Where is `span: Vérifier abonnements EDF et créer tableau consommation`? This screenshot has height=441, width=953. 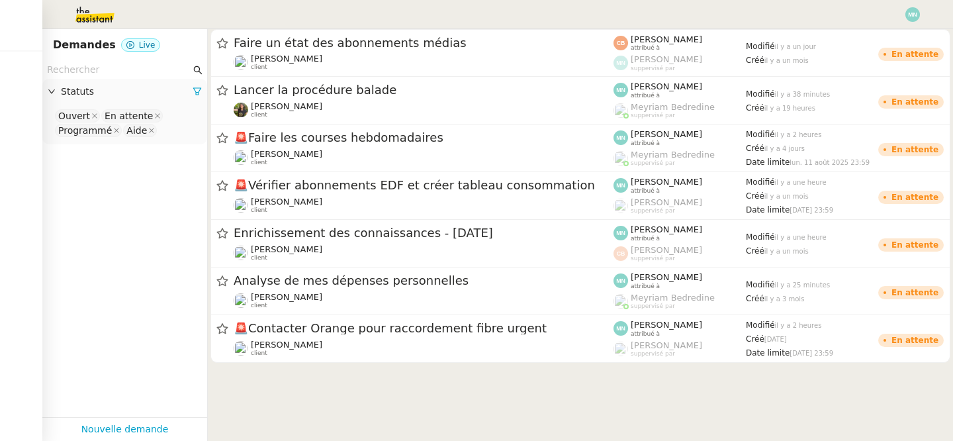
span: Vérifier abonnements EDF et créer tableau consommation is located at coordinates (424, 185).